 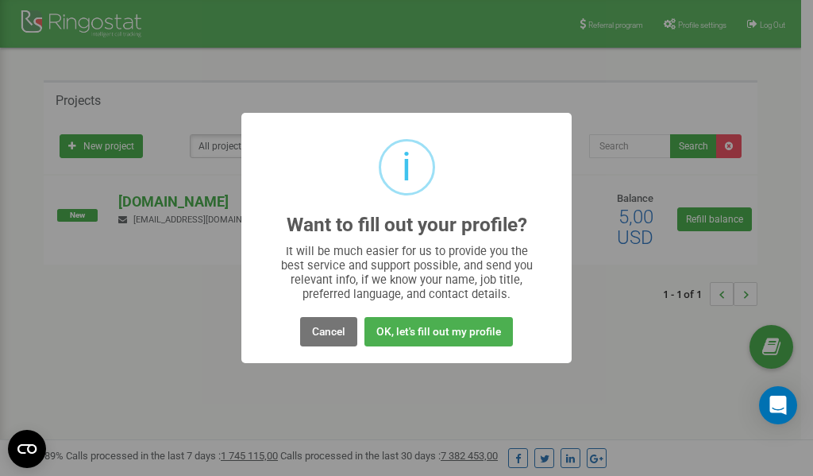 I want to click on div: Open Intercom Messenger, so click(x=779, y=405).